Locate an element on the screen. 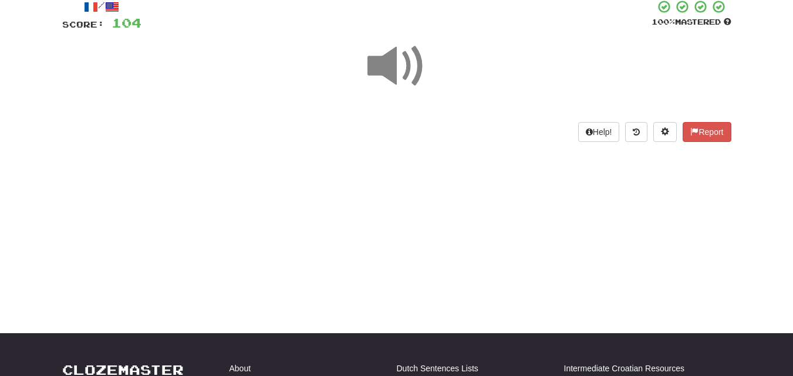 The width and height of the screenshot is (793, 376). a: Dutch Sentences Lists is located at coordinates (437, 369).